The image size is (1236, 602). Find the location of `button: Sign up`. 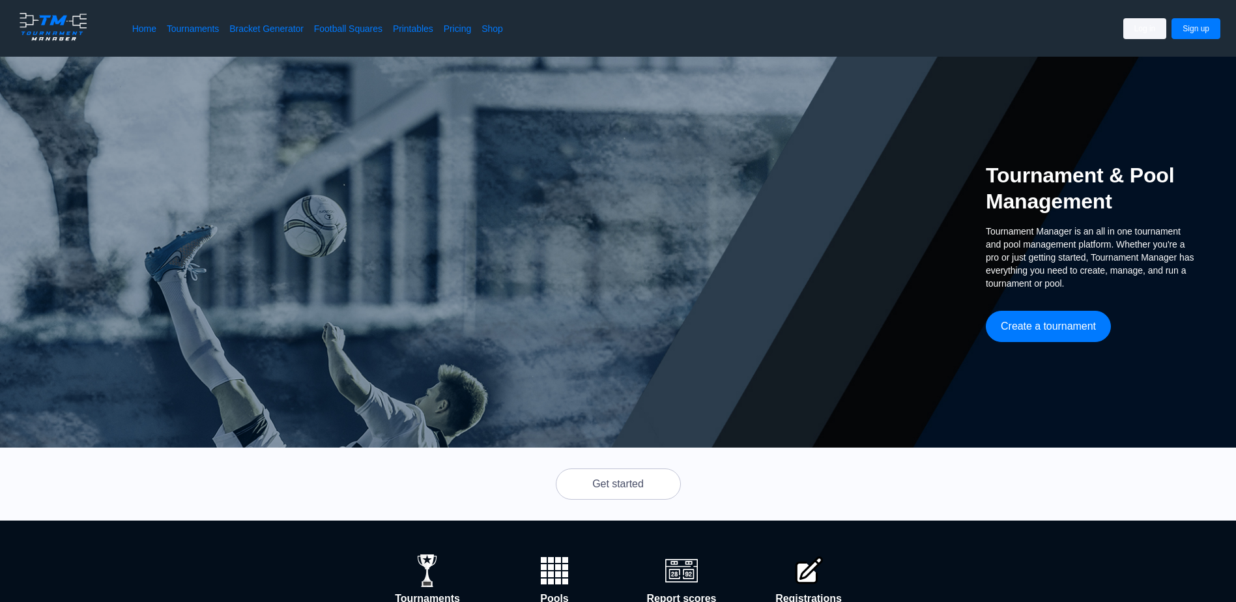

button: Sign up is located at coordinates (1196, 29).